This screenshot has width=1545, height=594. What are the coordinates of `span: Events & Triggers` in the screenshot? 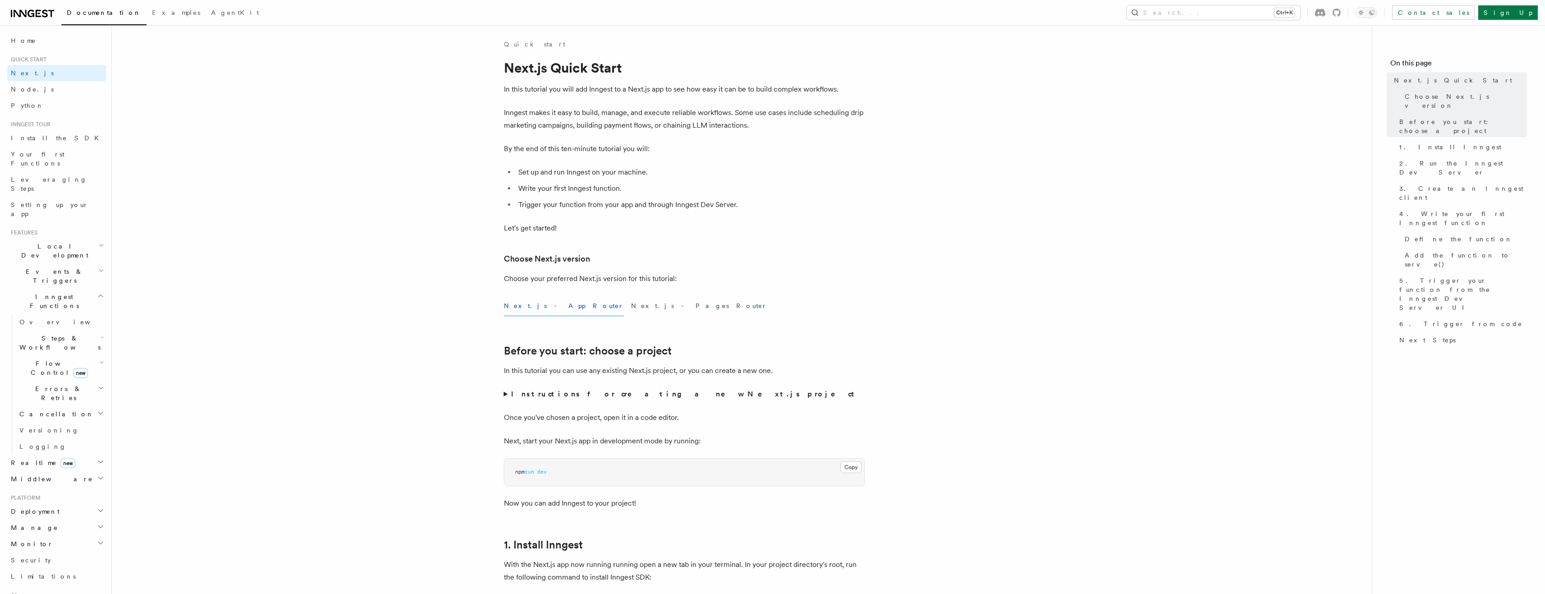 It's located at (53, 276).